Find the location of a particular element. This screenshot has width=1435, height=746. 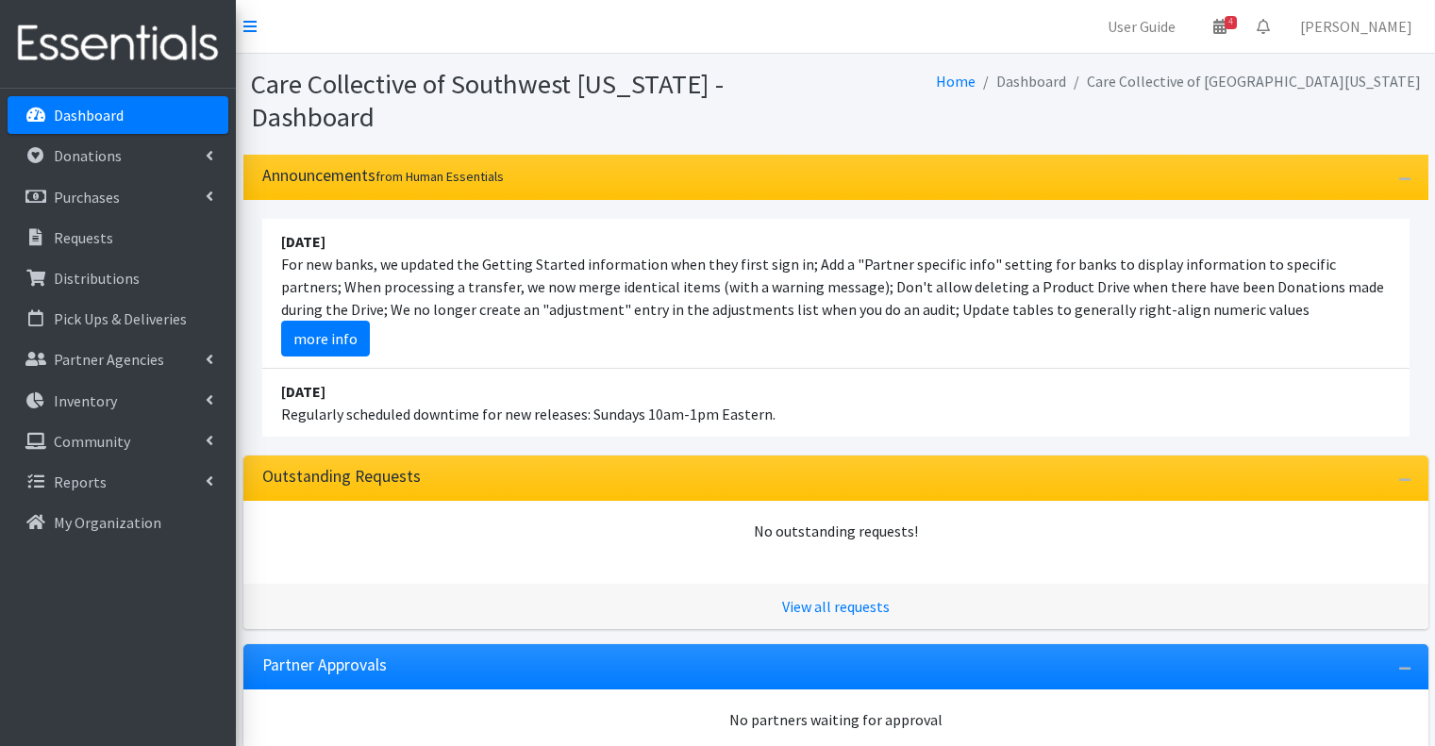

a: Purchases is located at coordinates (118, 197).